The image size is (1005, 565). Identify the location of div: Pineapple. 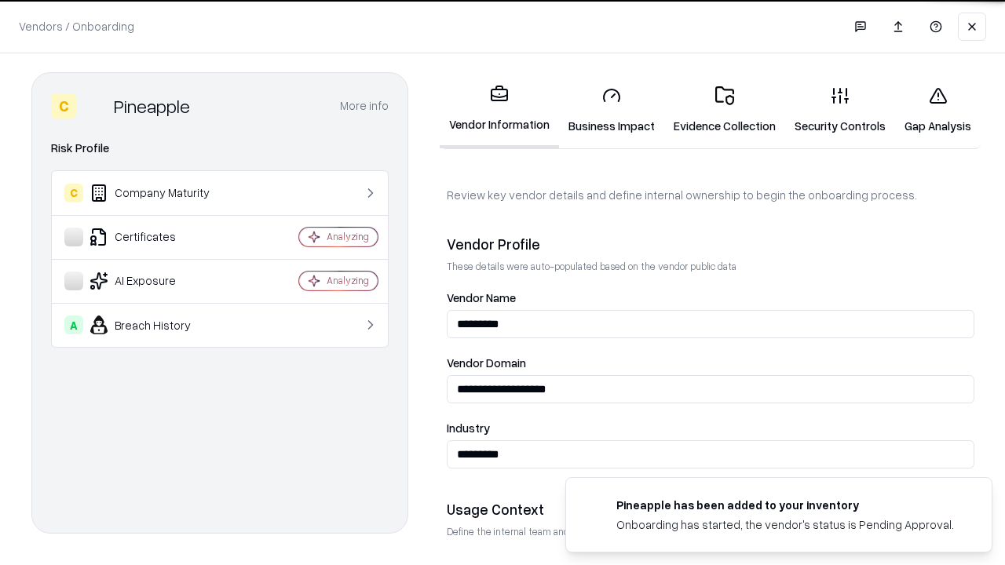
(152, 106).